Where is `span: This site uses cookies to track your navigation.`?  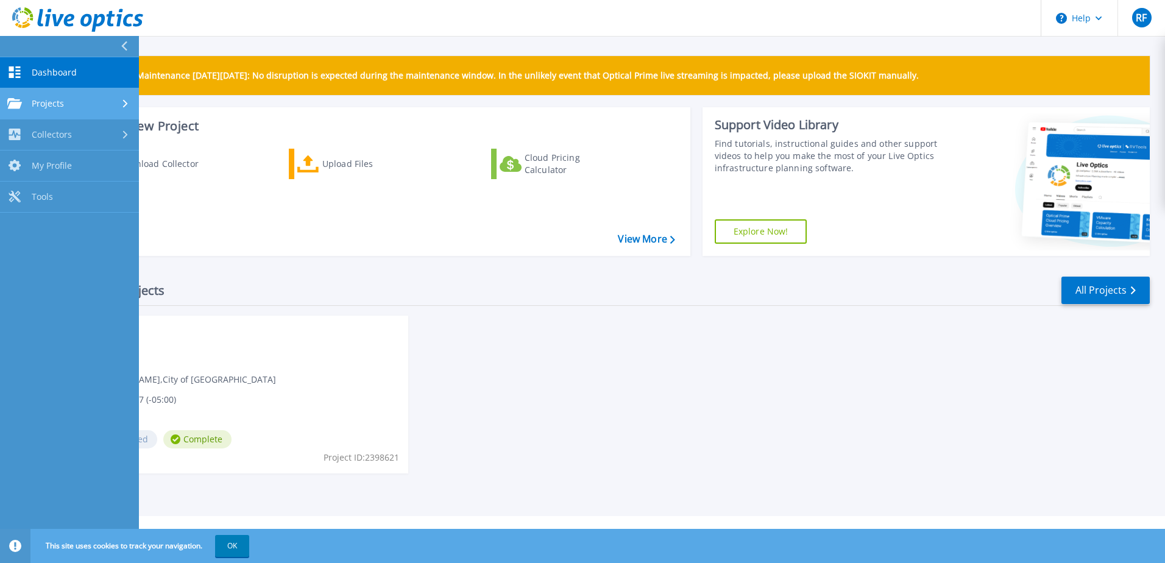 span: This site uses cookies to track your navigation. is located at coordinates (141, 546).